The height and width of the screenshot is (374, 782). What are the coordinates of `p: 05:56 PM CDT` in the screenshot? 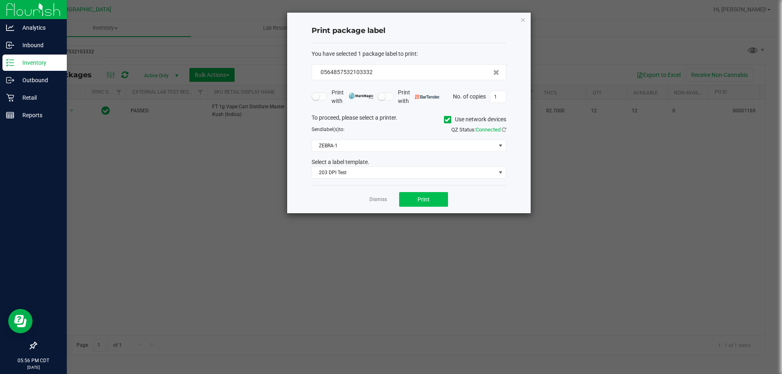 It's located at (33, 361).